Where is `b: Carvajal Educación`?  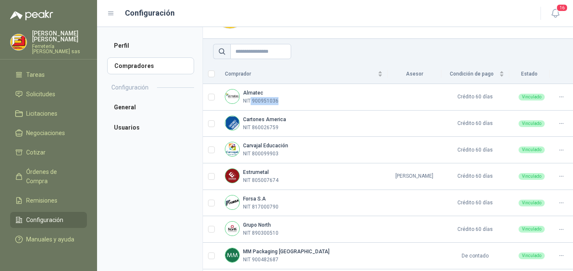
b: Carvajal Educación is located at coordinates (265, 146).